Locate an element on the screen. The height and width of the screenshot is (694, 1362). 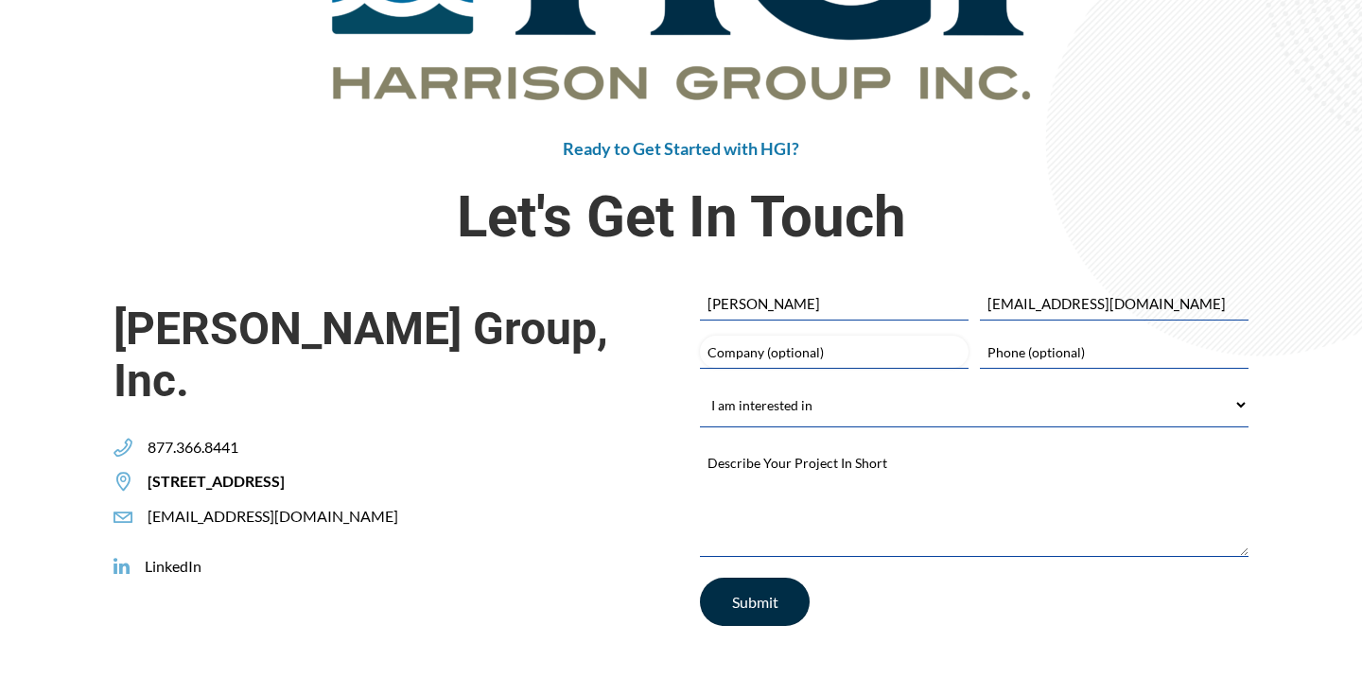
span: Ready to Get Started with HGI? is located at coordinates (681, 148).